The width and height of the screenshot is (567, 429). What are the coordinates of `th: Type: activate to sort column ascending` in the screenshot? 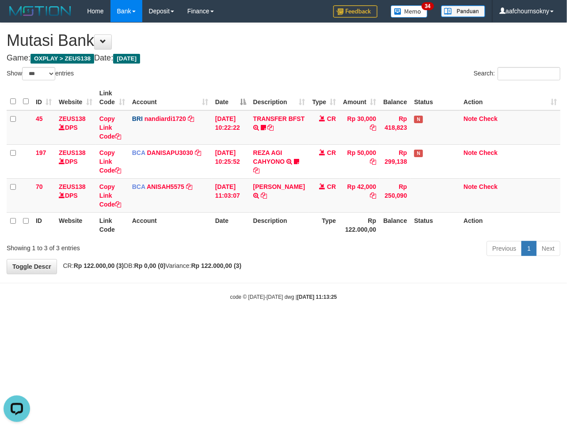 It's located at (324, 98).